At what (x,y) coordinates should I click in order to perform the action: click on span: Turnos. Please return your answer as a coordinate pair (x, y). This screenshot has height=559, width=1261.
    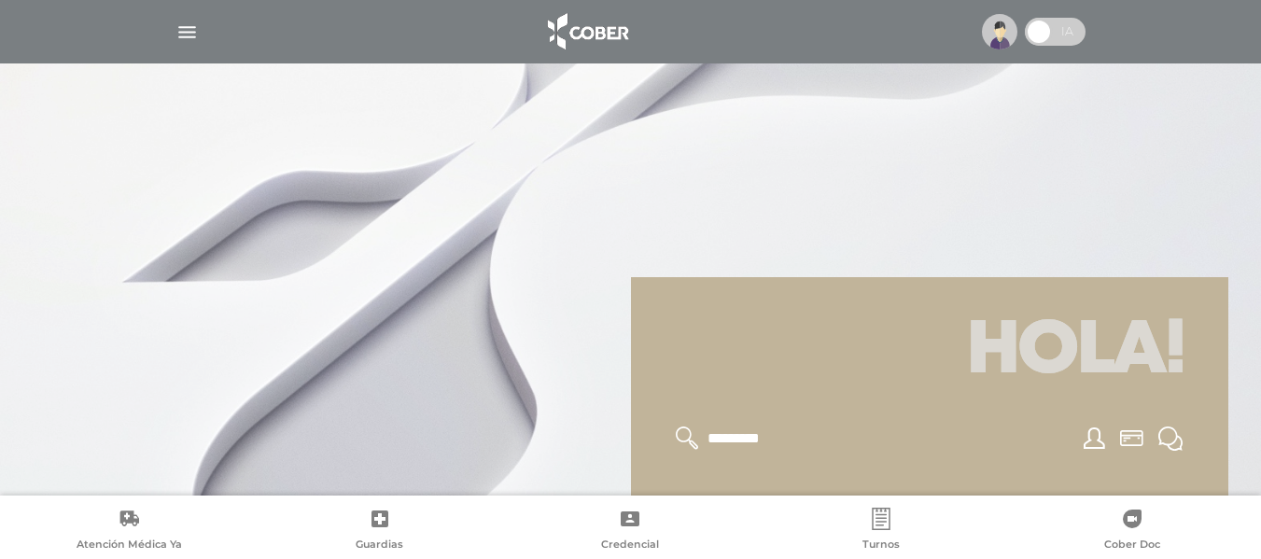
    Looking at the image, I should click on (881, 546).